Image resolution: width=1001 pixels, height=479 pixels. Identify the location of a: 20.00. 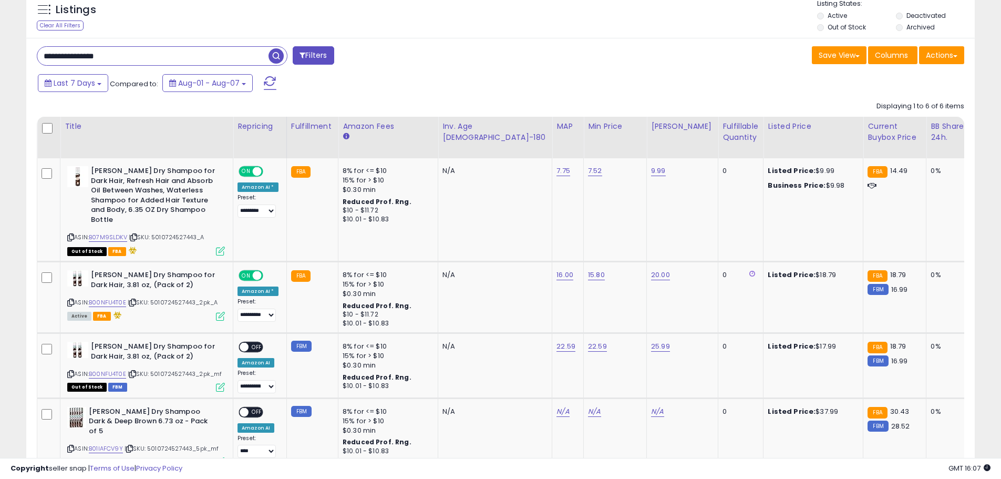
(661, 275).